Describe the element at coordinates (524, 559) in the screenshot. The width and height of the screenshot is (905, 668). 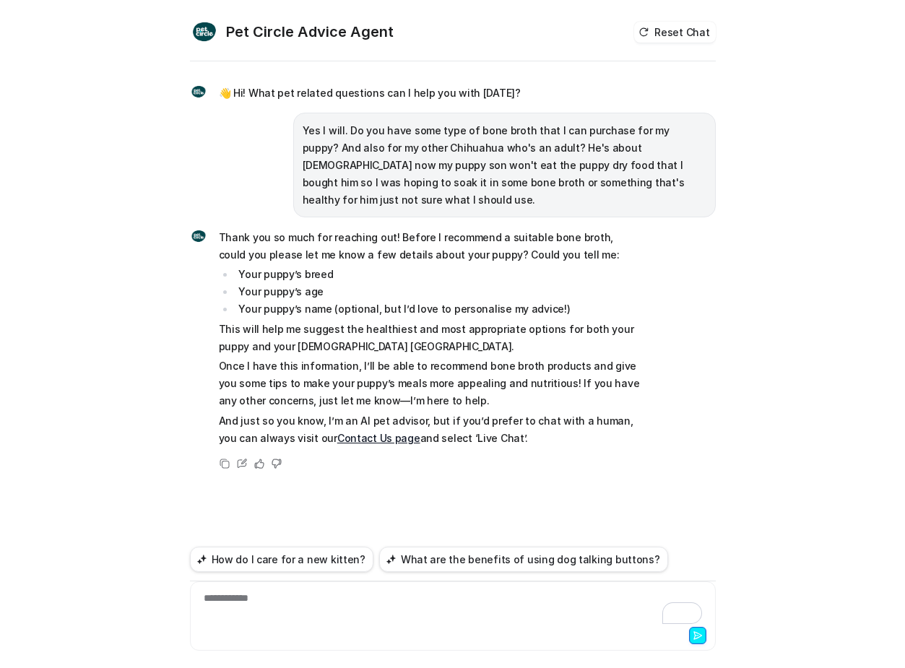
I see `button: What are the benefits of using dog talking buttons?` at that location.